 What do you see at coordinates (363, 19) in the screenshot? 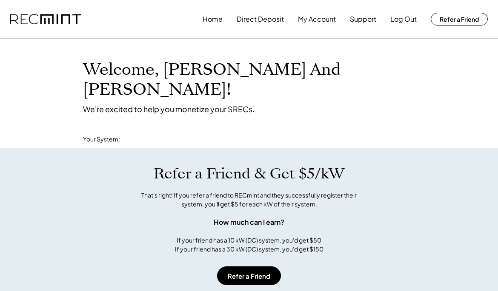
I see `button: Support` at bounding box center [363, 19].